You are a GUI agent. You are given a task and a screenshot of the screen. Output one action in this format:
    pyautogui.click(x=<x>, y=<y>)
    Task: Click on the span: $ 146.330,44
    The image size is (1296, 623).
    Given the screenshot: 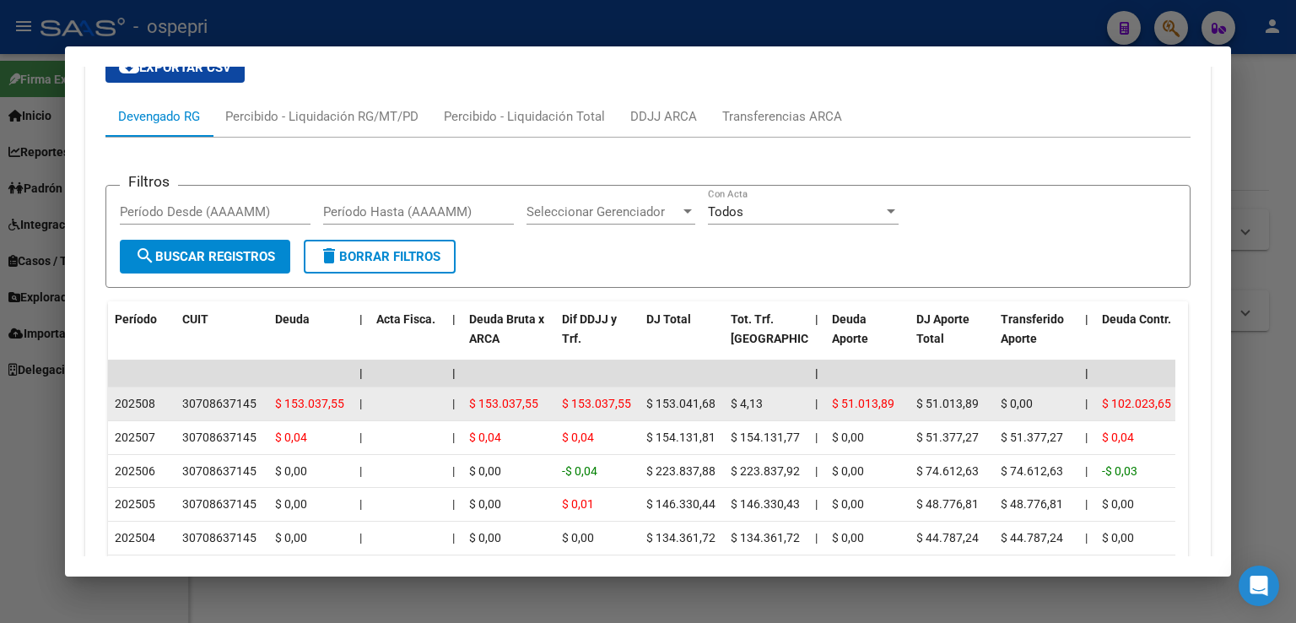 What is the action you would take?
    pyautogui.click(x=681, y=504)
    